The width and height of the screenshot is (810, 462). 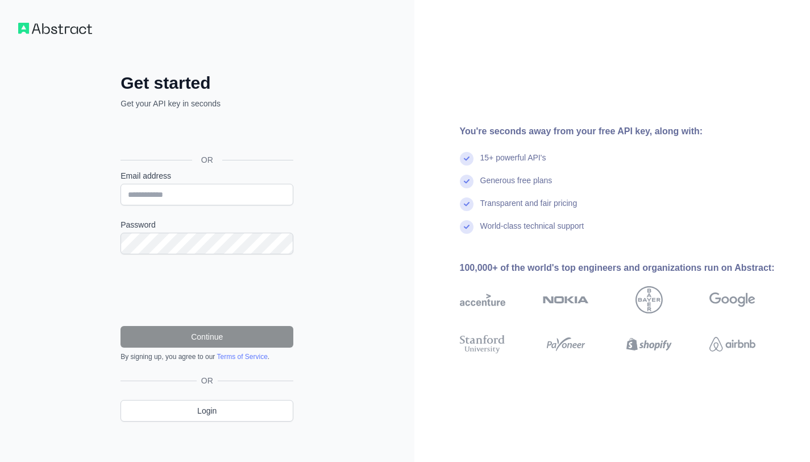 I want to click on img: nokia, so click(x=566, y=300).